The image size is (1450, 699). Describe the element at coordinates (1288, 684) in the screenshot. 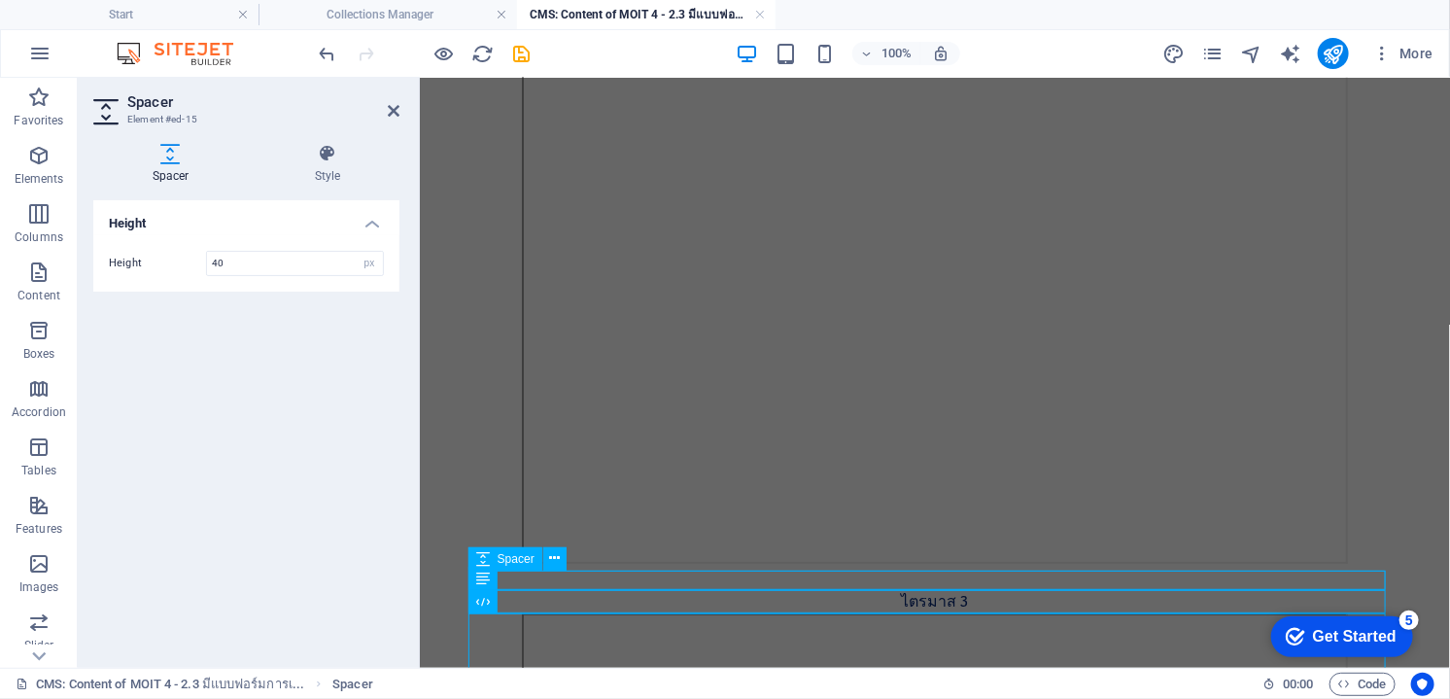

I see `h6: Session time` at that location.